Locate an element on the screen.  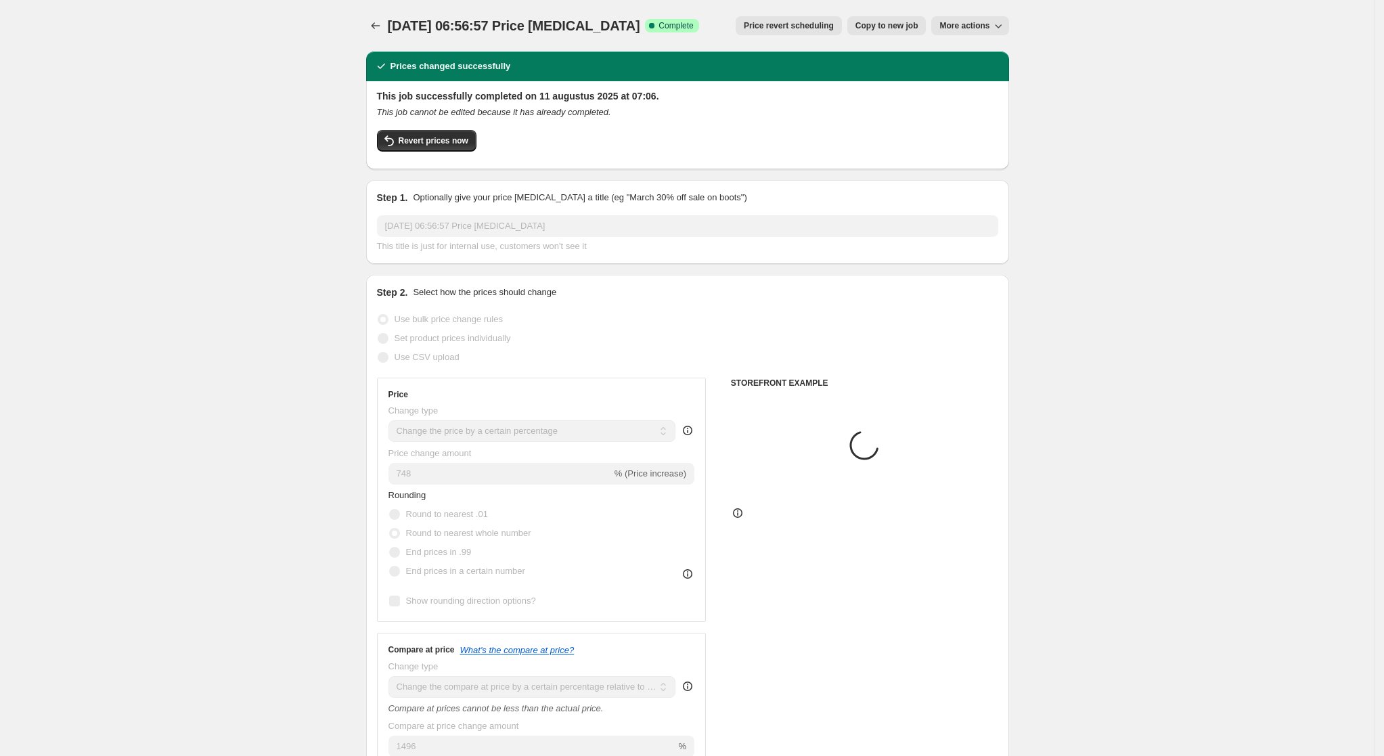
button: More actions is located at coordinates (970, 26).